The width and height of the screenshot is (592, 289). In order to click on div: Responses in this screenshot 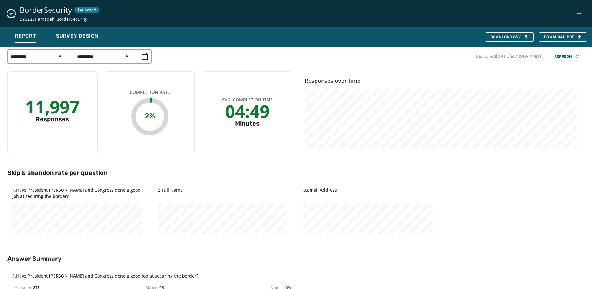, I will do `click(52, 119)`.